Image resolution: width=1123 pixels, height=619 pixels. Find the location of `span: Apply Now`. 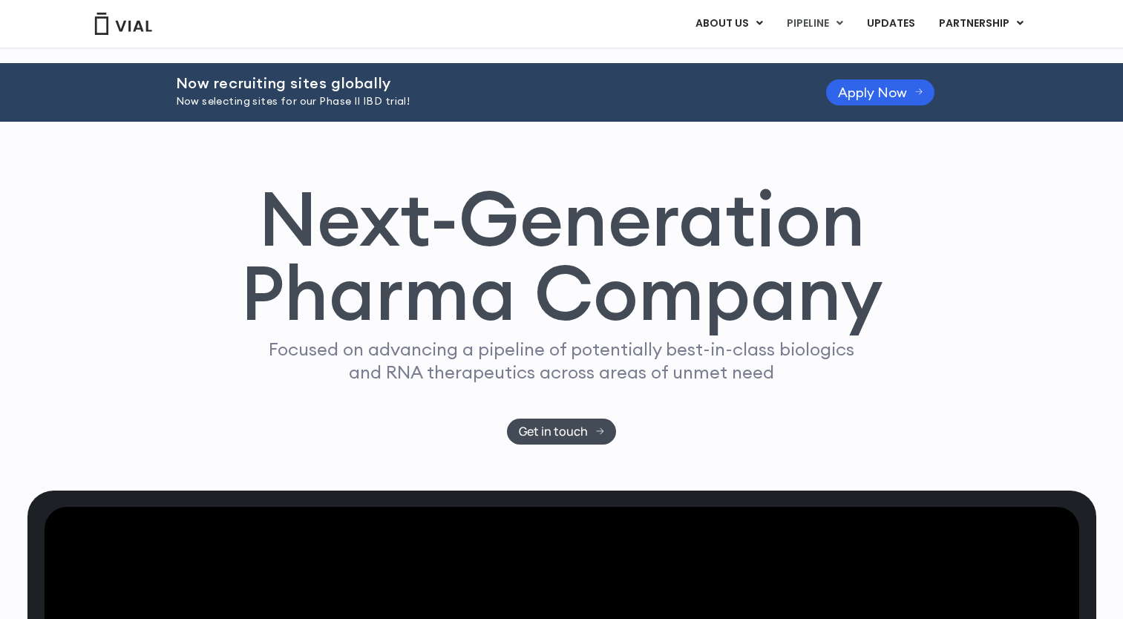

span: Apply Now is located at coordinates (872, 92).